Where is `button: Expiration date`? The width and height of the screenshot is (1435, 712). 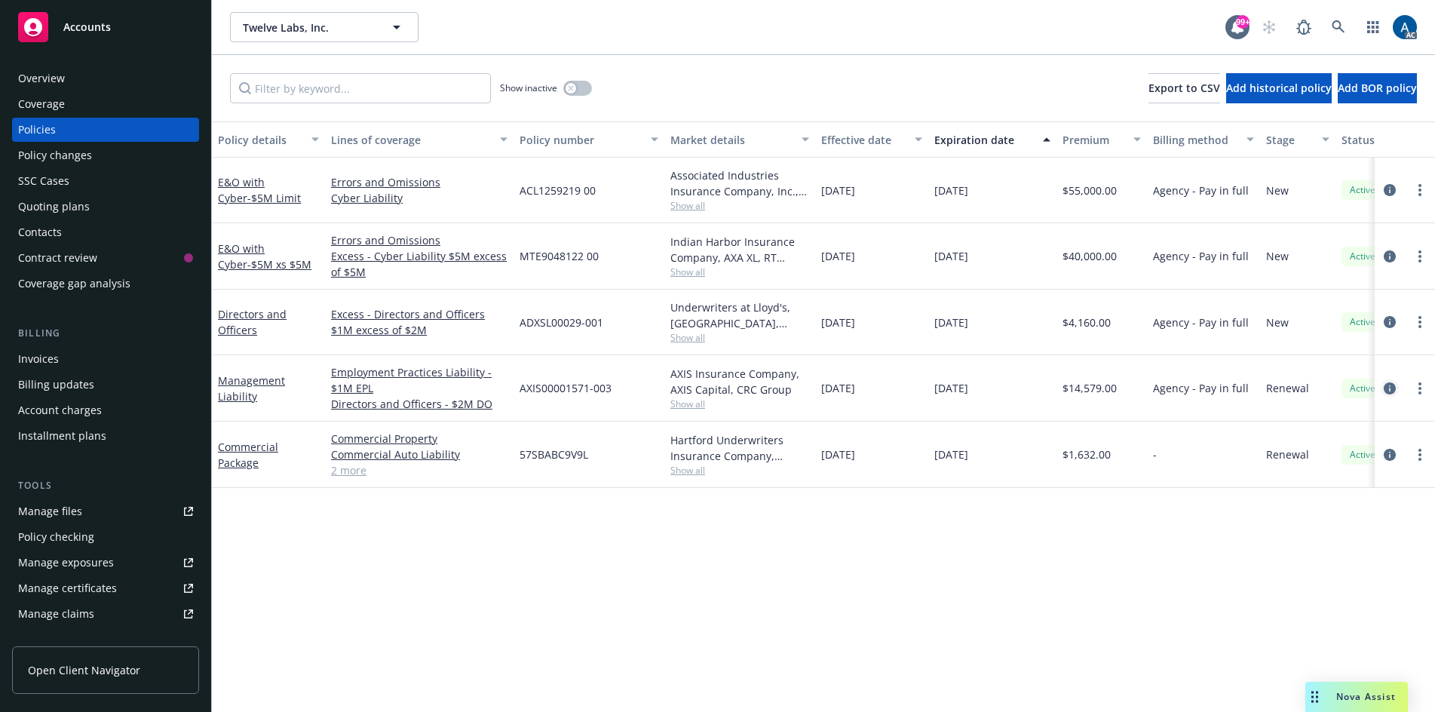 button: Expiration date is located at coordinates (993, 140).